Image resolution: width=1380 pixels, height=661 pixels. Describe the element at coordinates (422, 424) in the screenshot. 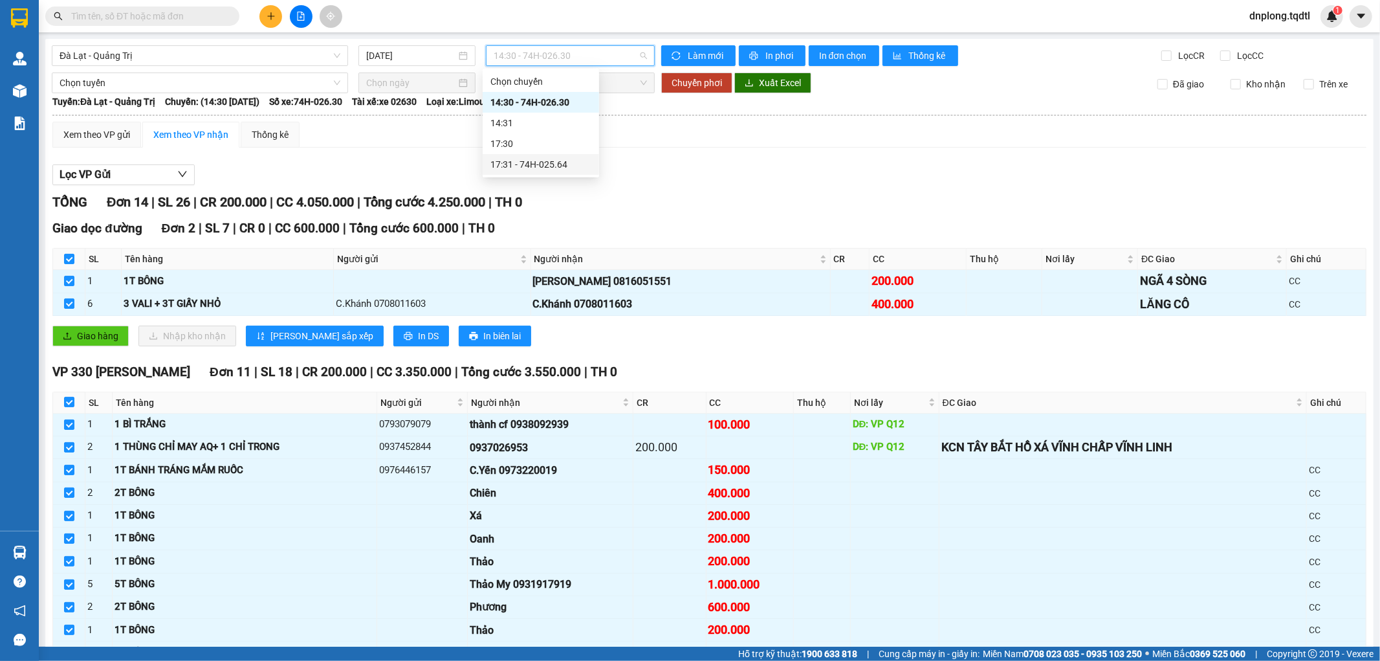

I see `div: 0793079079` at that location.